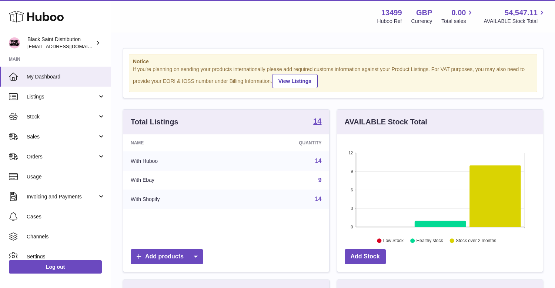 Image resolution: width=555 pixels, height=288 pixels. Describe the element at coordinates (476, 241) in the screenshot. I see `text: Stock over 2 months` at that location.